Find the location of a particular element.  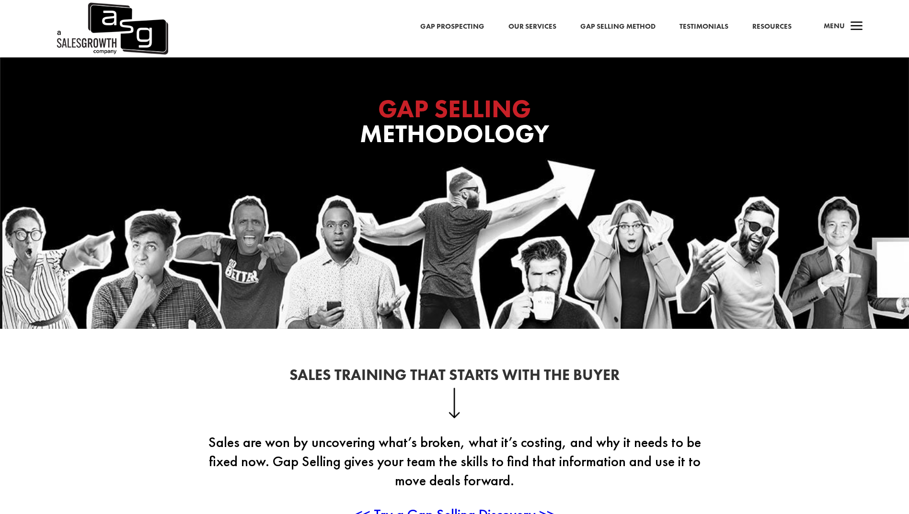

h1: Methodology is located at coordinates (455, 124).